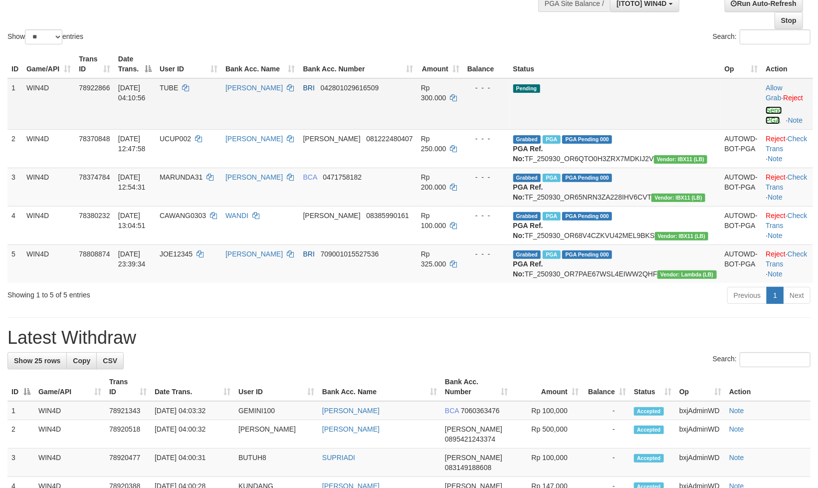 Image resolution: width=818 pixels, height=488 pixels. What do you see at coordinates (135, 64) in the screenshot?
I see `th: Date Trans.: activate to sort column descending` at bounding box center [135, 64].